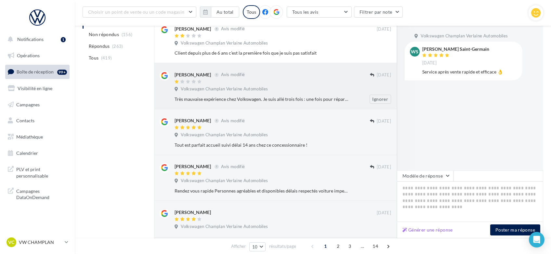 This screenshot has width=551, height=254. Describe the element at coordinates (319, 12) in the screenshot. I see `button: Tous les avis` at that location.